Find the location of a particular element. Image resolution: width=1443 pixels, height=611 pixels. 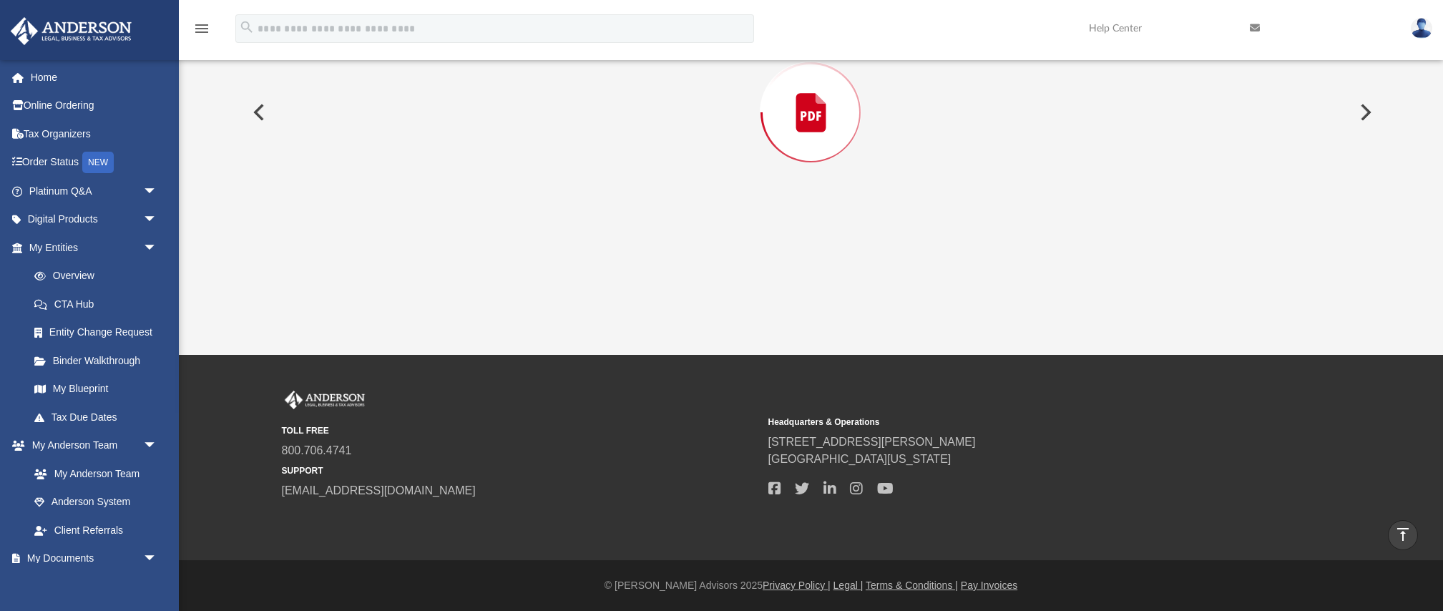

a: Online Ordering is located at coordinates (94, 106).